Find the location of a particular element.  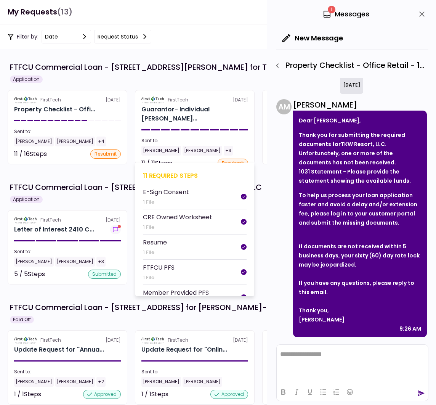

div: 5 / 5 Steps is located at coordinates (29, 274).